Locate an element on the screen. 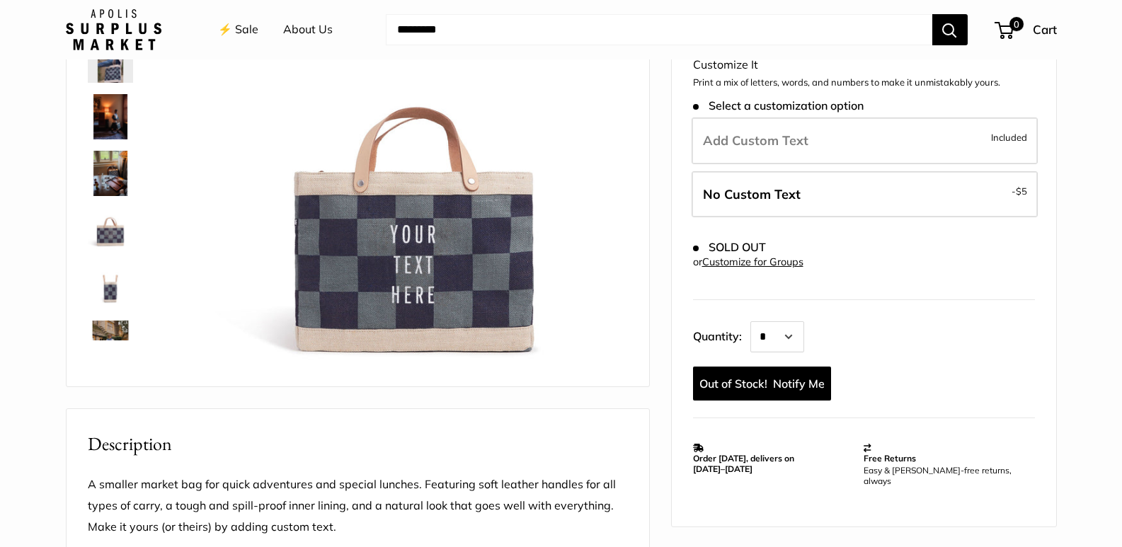 This screenshot has height=547, width=1122. a: Customize for Groups is located at coordinates (752, 262).